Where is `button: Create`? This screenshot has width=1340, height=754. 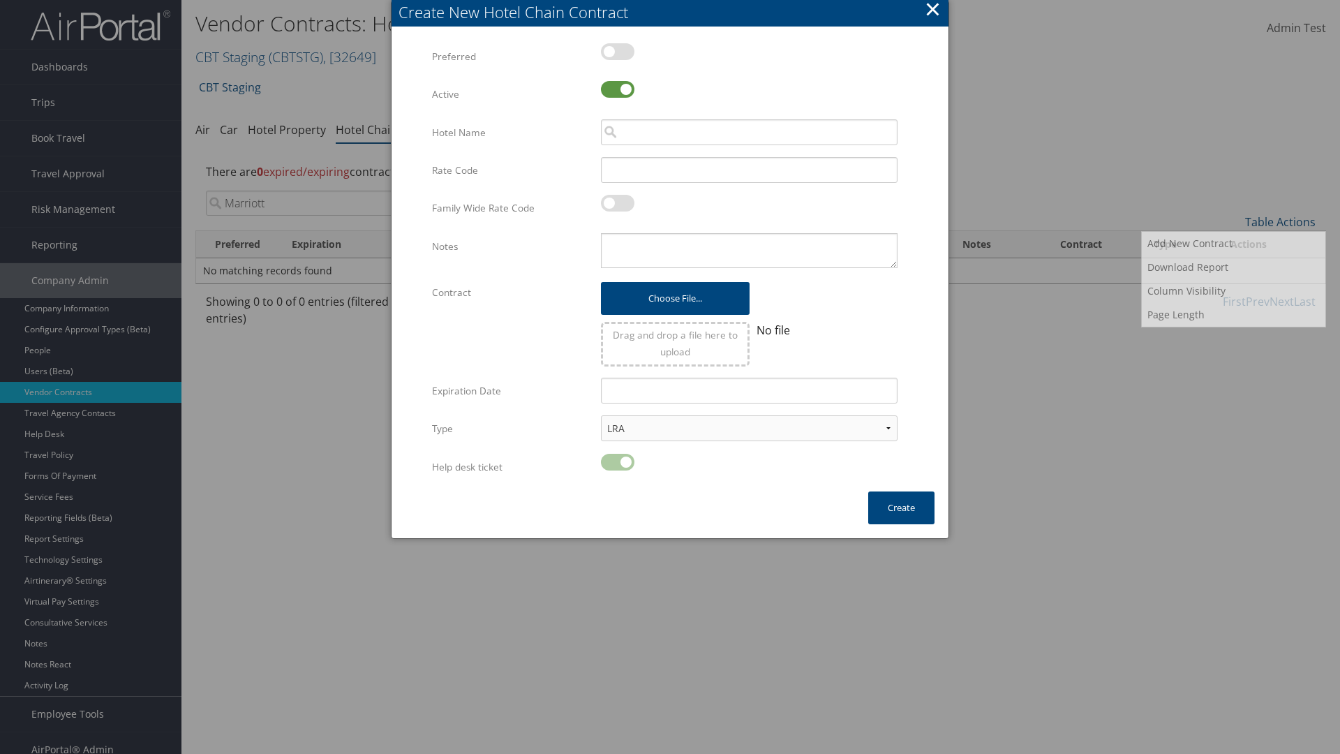 button: Create is located at coordinates (901, 507).